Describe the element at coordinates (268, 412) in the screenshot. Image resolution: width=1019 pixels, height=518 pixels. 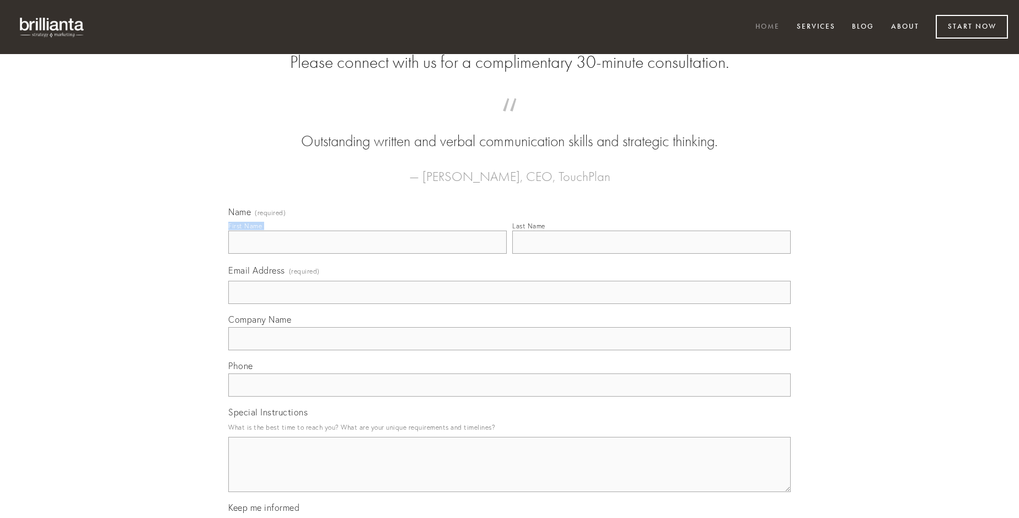
I see `span: Special Instructions` at that location.